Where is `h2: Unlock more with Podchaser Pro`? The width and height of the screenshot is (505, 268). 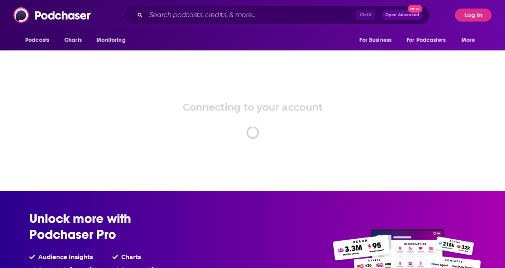 h2: Unlock more with Podchaser Pro is located at coordinates (111, 227).